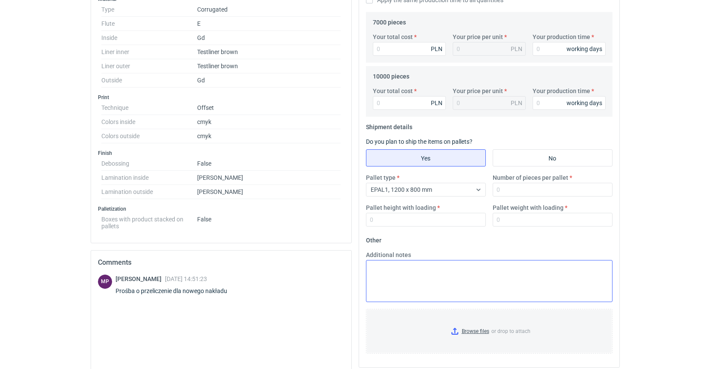 Image resolution: width=710 pixels, height=369 pixels. I want to click on legend: 10000 pieces, so click(391, 75).